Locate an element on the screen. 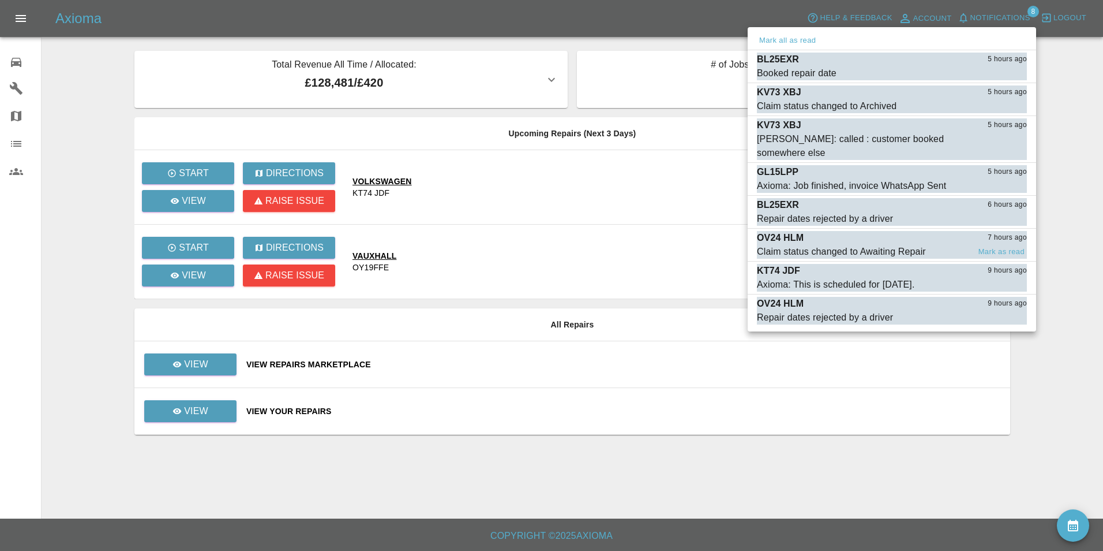 The image size is (1103, 551). div: Claim status changed to Archived is located at coordinates (827, 106).